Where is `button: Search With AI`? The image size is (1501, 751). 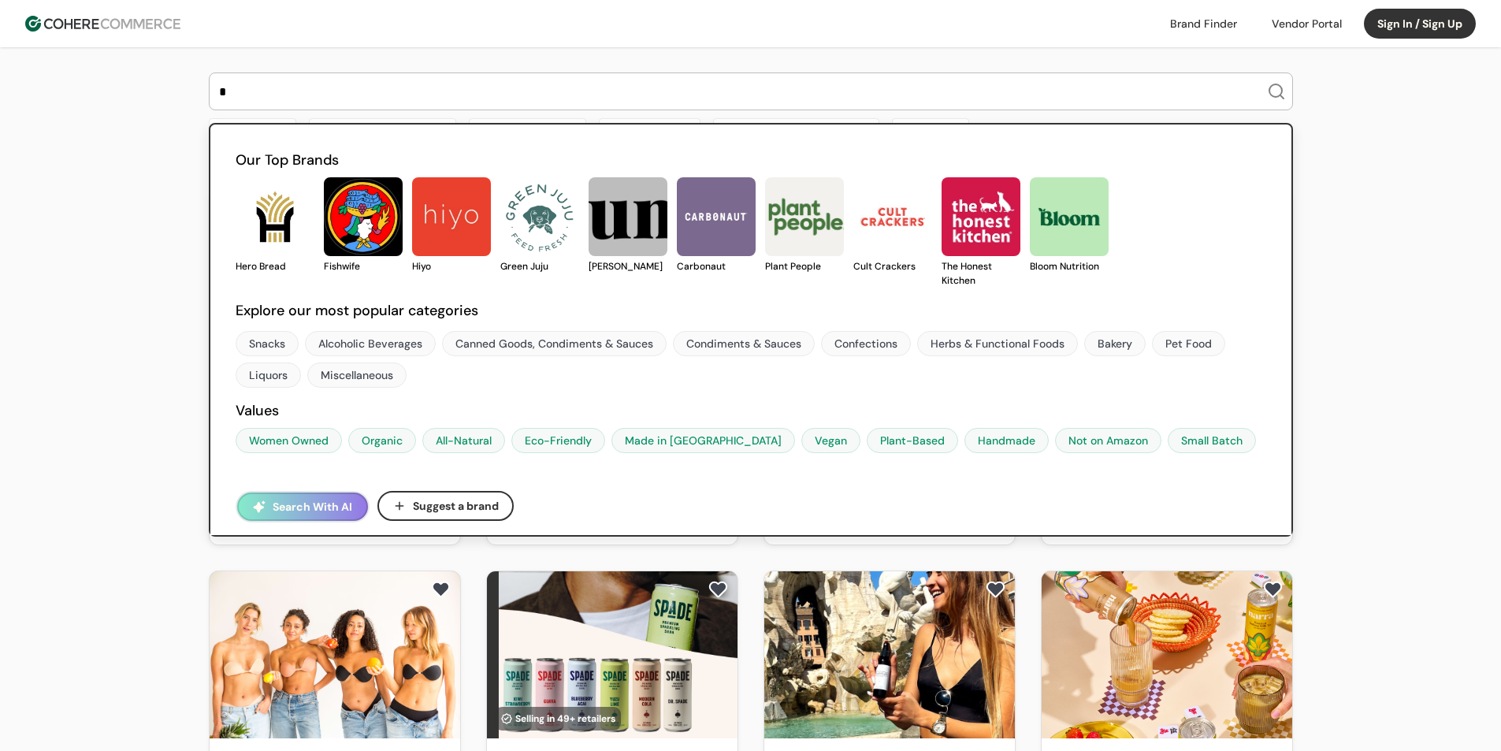
button: Search With AI is located at coordinates (303, 507).